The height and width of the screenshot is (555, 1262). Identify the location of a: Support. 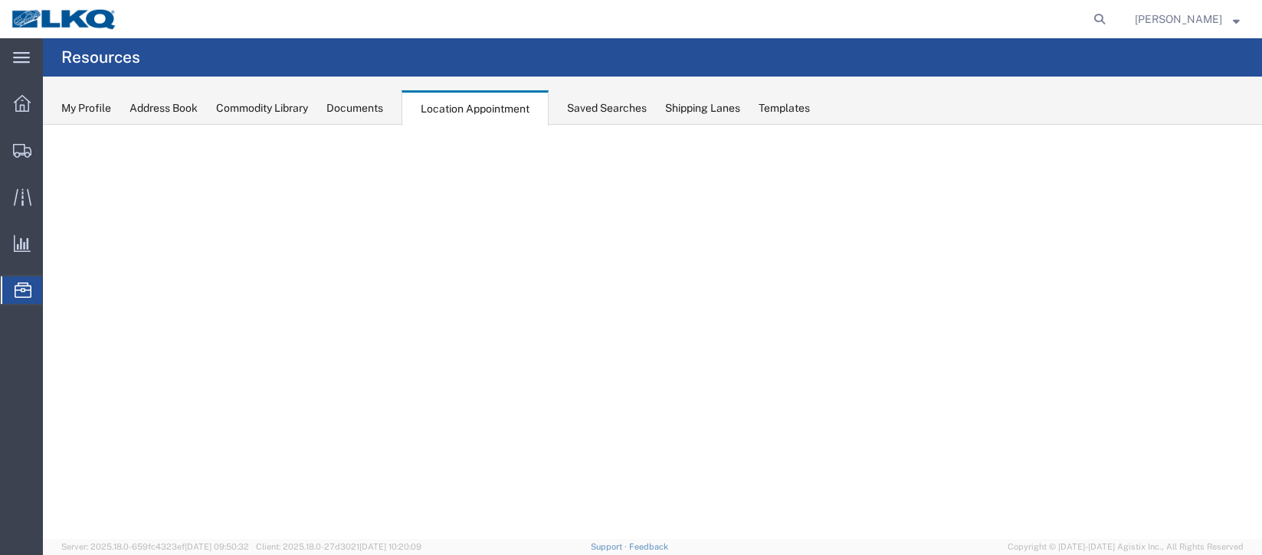
(610, 547).